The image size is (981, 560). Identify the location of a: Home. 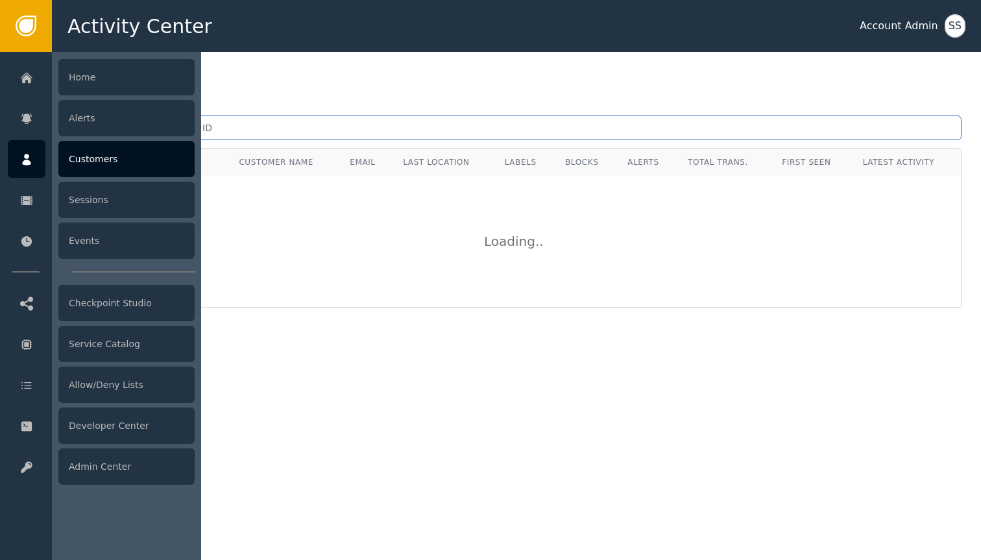
(101, 77).